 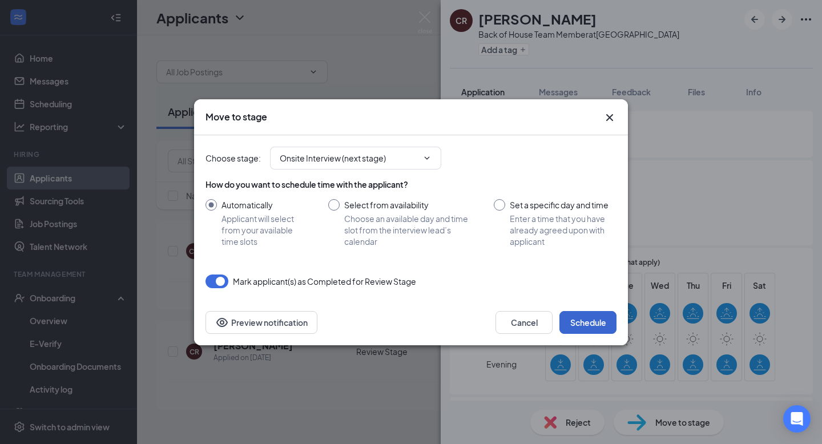 I want to click on button: Cancel, so click(x=524, y=323).